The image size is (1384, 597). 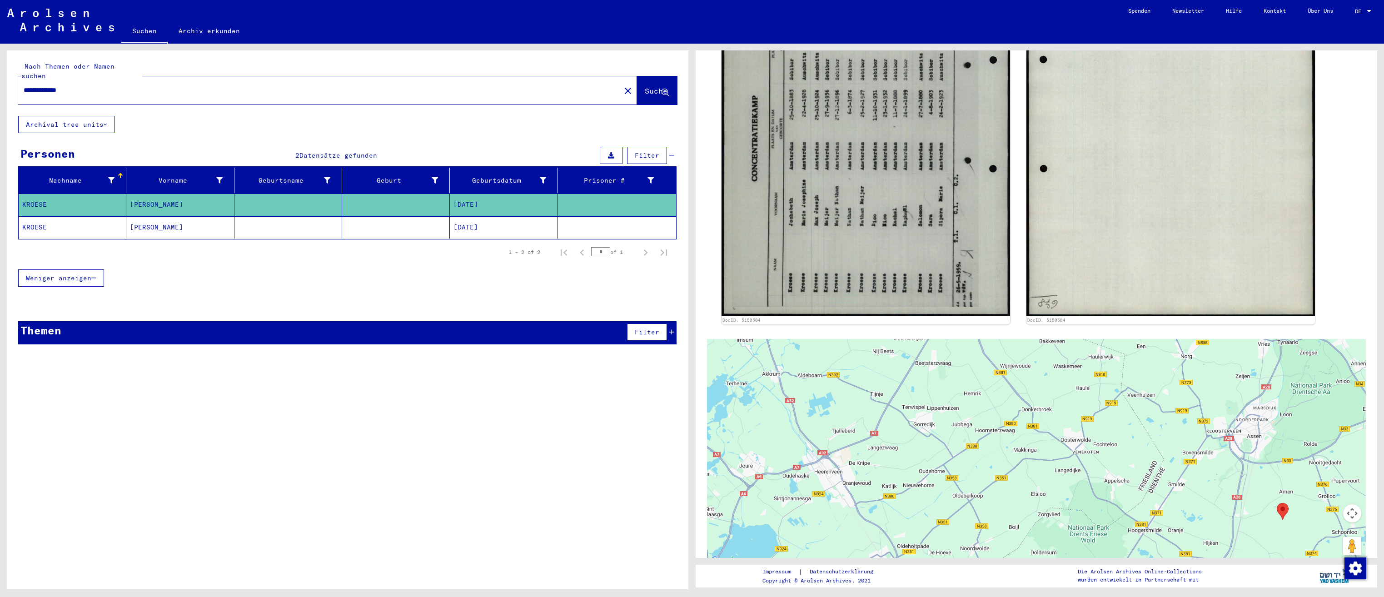 I want to click on img: Zustimmung ändern, so click(x=1356, y=569).